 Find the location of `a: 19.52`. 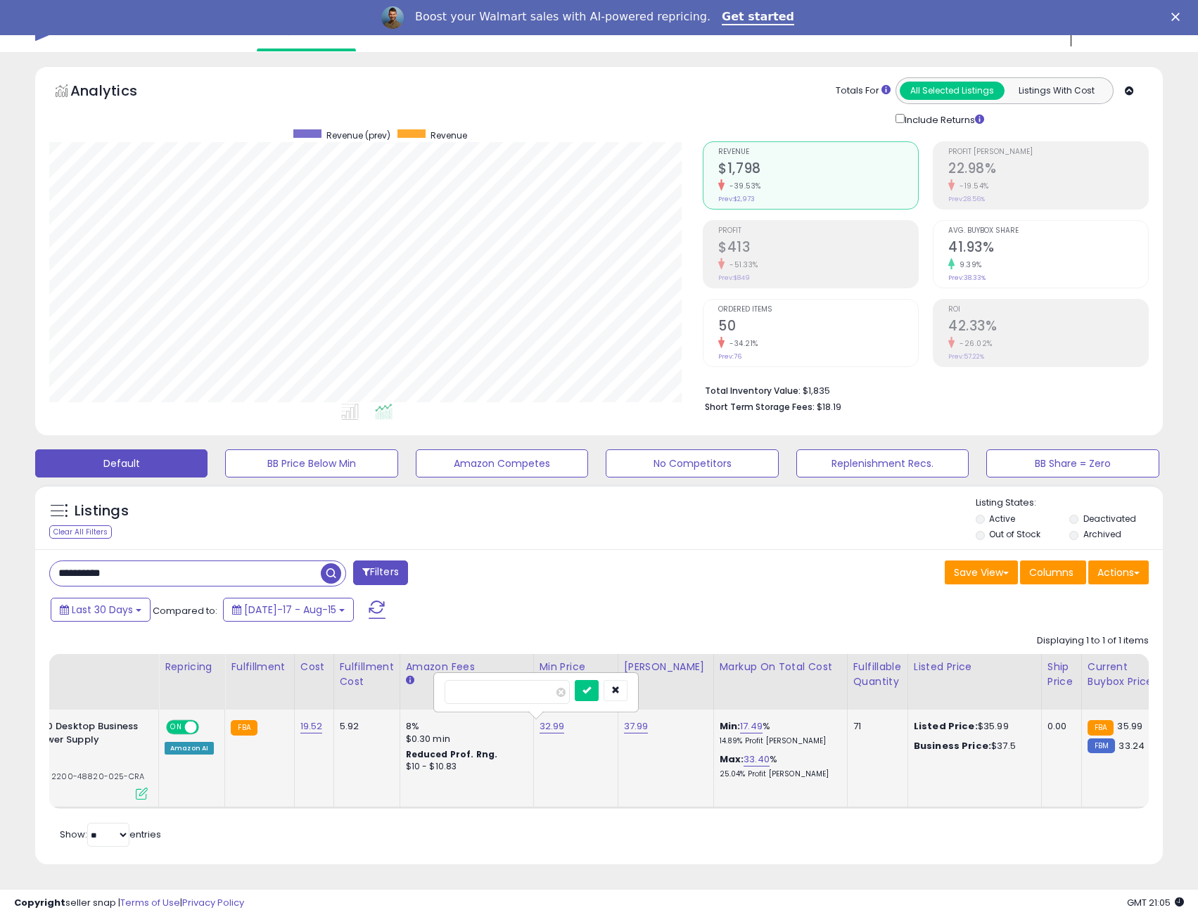

a: 19.52 is located at coordinates (312, 726).